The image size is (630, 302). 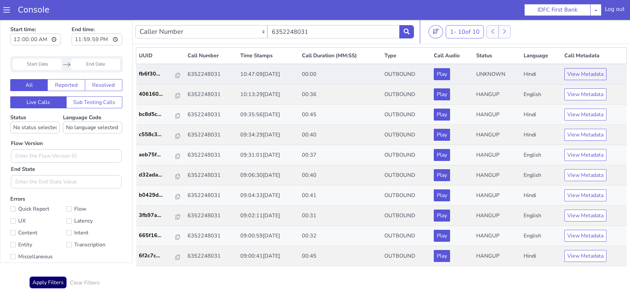 I want to click on p: 6f2c7c..., so click(x=157, y=236).